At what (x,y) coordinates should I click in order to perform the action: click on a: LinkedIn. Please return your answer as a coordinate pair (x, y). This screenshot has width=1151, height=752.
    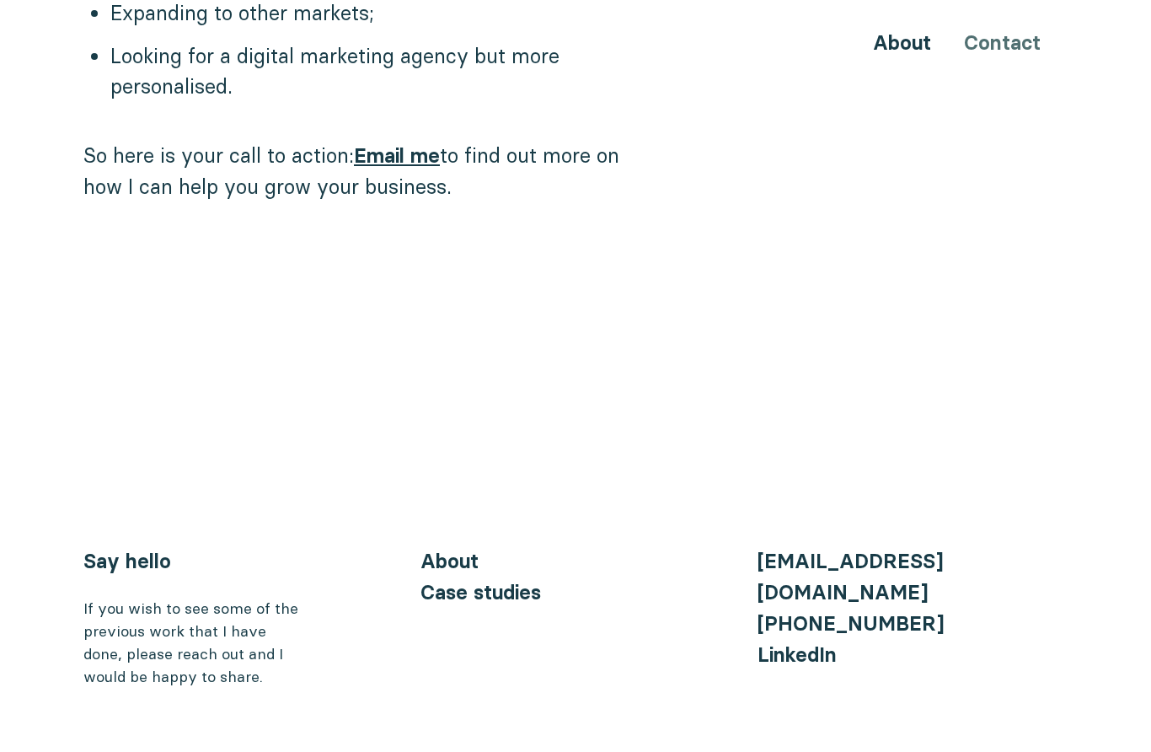
    Looking at the image, I should click on (797, 654).